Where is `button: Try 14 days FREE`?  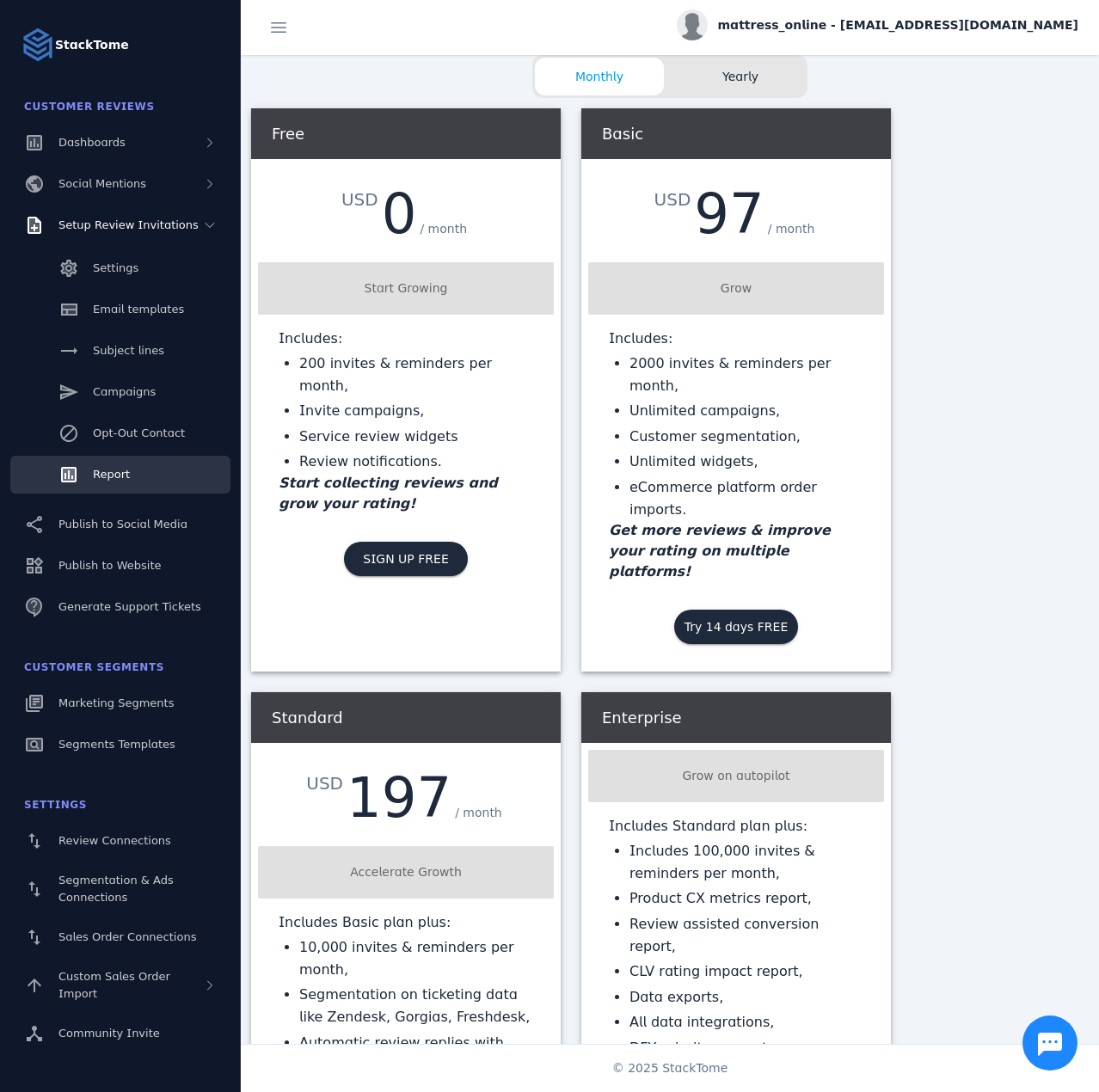 button: Try 14 days FREE is located at coordinates (736, 627).